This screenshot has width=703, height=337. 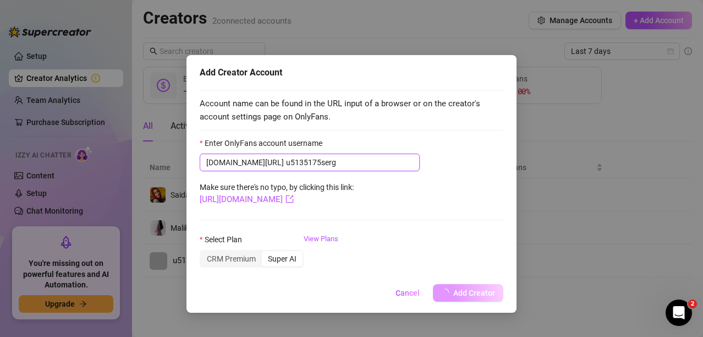 What do you see at coordinates (474, 293) in the screenshot?
I see `span: Add Creator` at bounding box center [474, 293].